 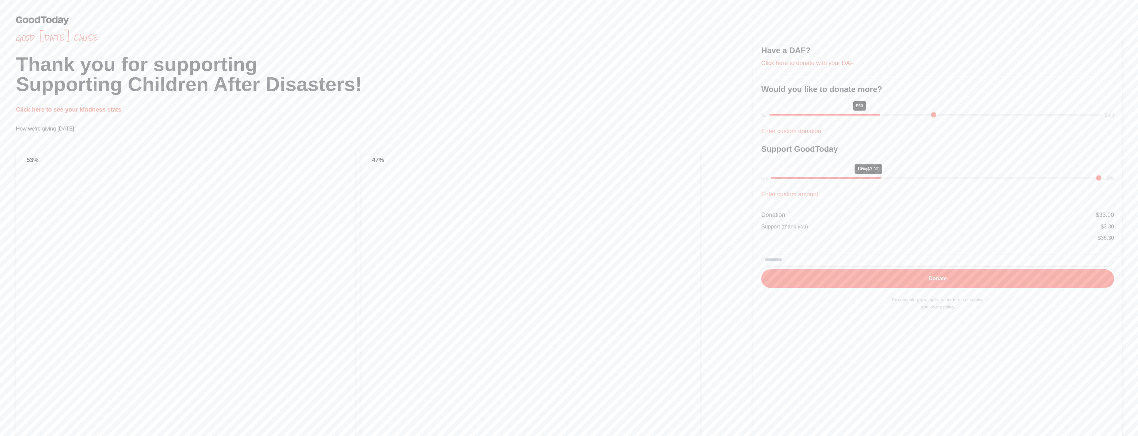 I want to click on p: By continuing, you agree to our terms of service and, so click(x=938, y=304).